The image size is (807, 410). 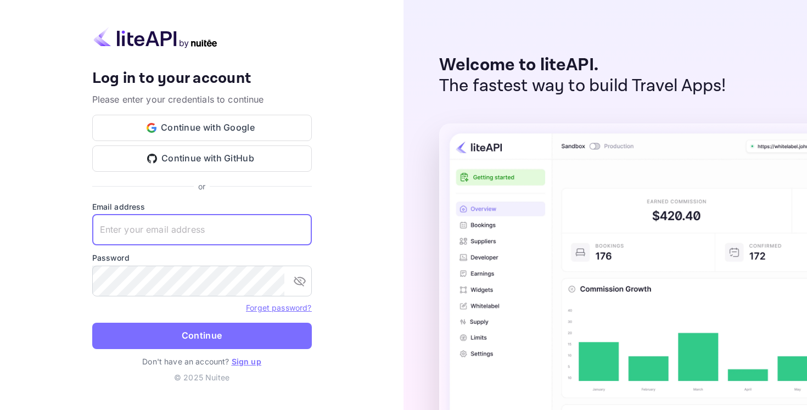 I want to click on input: Enter your email address, so click(x=202, y=230).